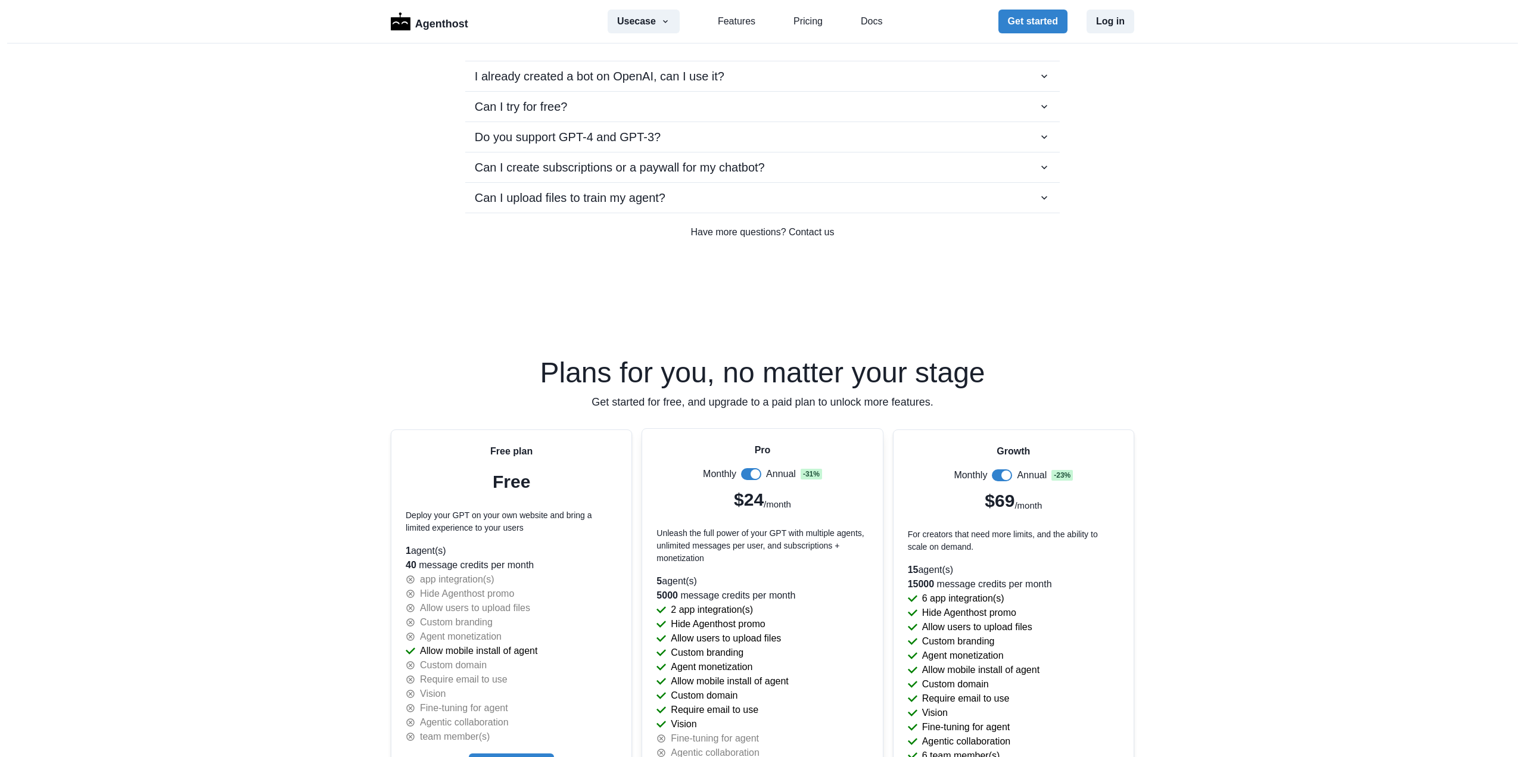 This screenshot has height=757, width=1525. Describe the element at coordinates (454, 737) in the screenshot. I see `p: team member(s)` at that location.